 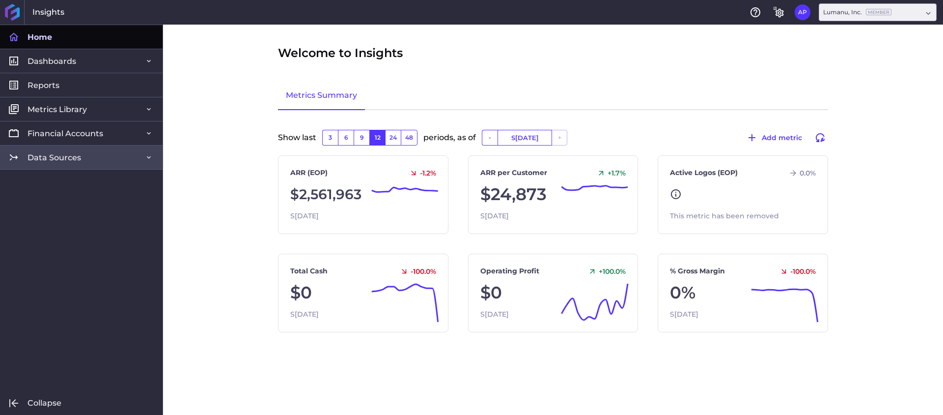 I want to click on a: Operating Profit, so click(x=510, y=271).